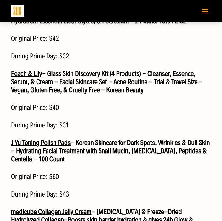 The height and width of the screenshot is (221, 222). Describe the element at coordinates (35, 177) in the screenshot. I see `span: Original Price: $60` at that location.